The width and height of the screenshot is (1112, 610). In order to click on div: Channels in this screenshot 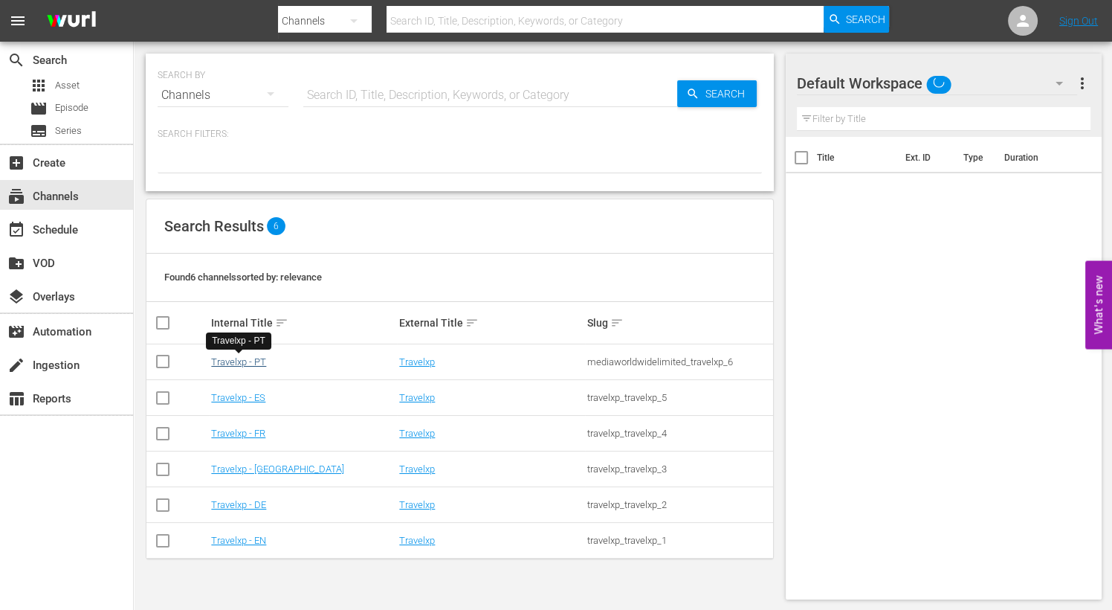, I will do `click(223, 95)`.